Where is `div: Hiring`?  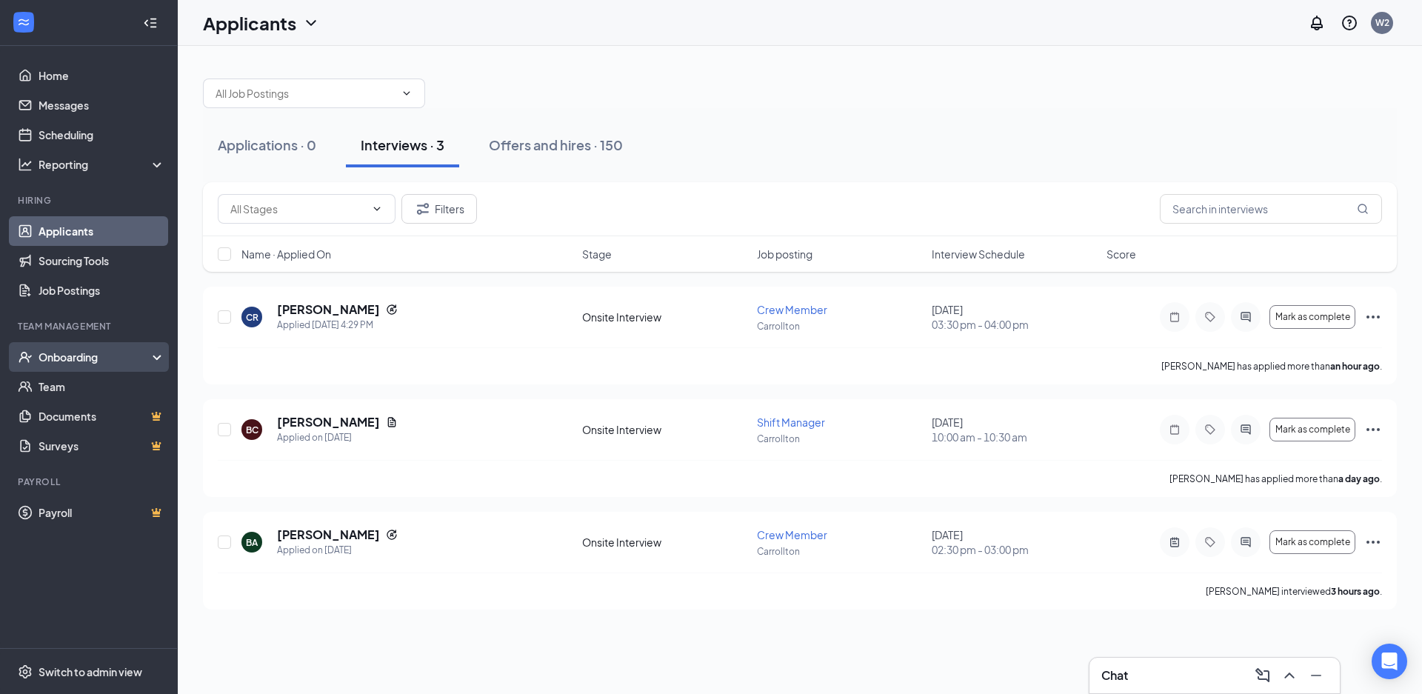 div: Hiring is located at coordinates (90, 200).